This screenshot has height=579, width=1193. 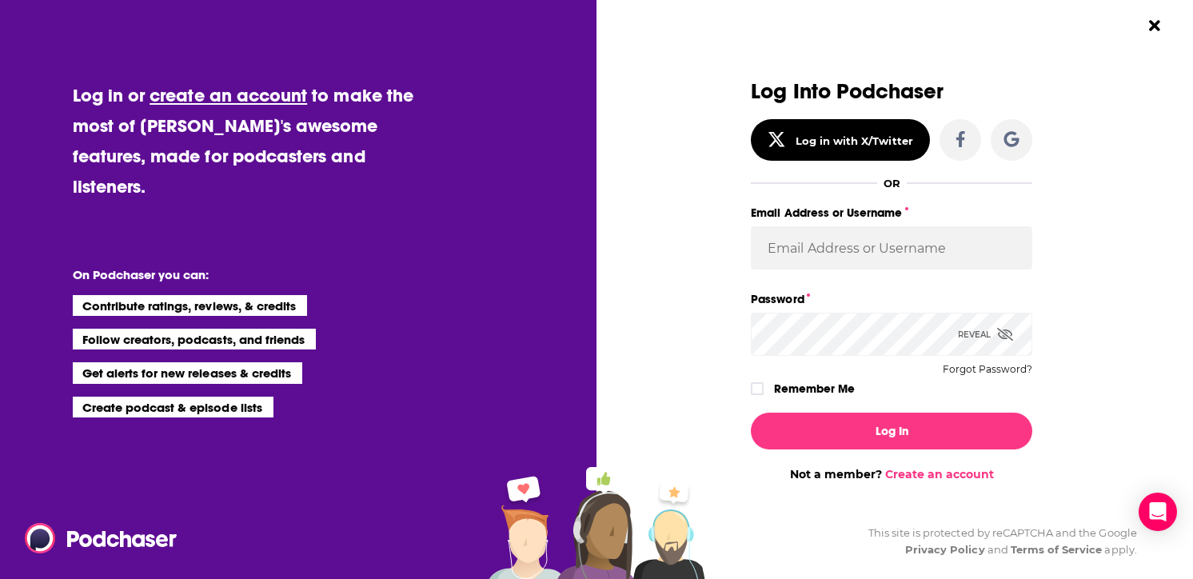 I want to click on h3: Log Into Podchaser, so click(x=892, y=91).